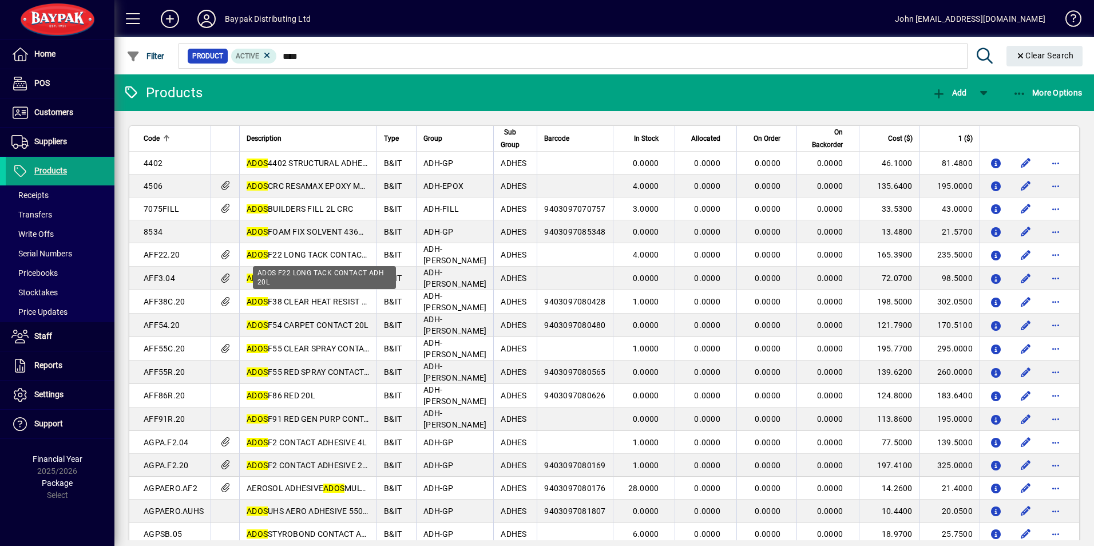 This screenshot has width=1094, height=546. I want to click on td: 198.5000, so click(889, 302).